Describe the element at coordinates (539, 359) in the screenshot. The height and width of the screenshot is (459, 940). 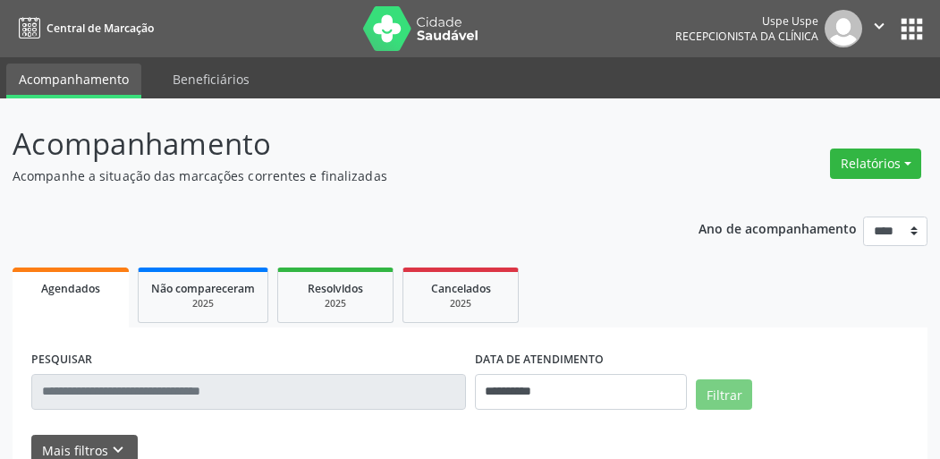
I see `label: DATA DE ATENDIMENTO` at that location.